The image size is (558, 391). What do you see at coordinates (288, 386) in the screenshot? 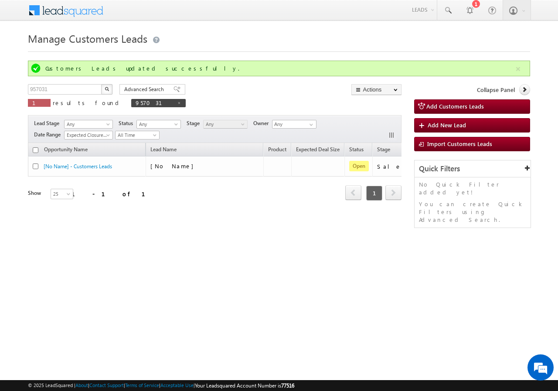
I see `span: 77516` at bounding box center [288, 386].